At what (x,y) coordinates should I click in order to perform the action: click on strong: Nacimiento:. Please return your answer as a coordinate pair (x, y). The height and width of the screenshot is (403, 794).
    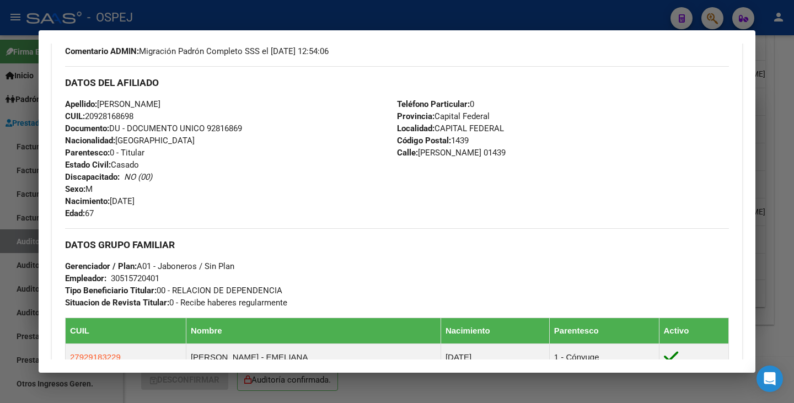
    Looking at the image, I should click on (87, 201).